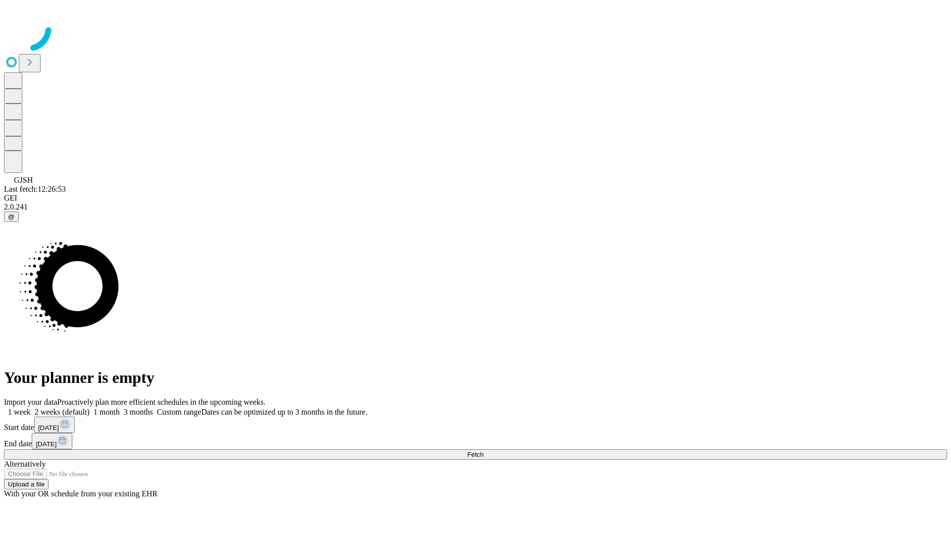 Image resolution: width=951 pixels, height=535 pixels. Describe the element at coordinates (475, 454) in the screenshot. I see `button: Fetch` at that location.